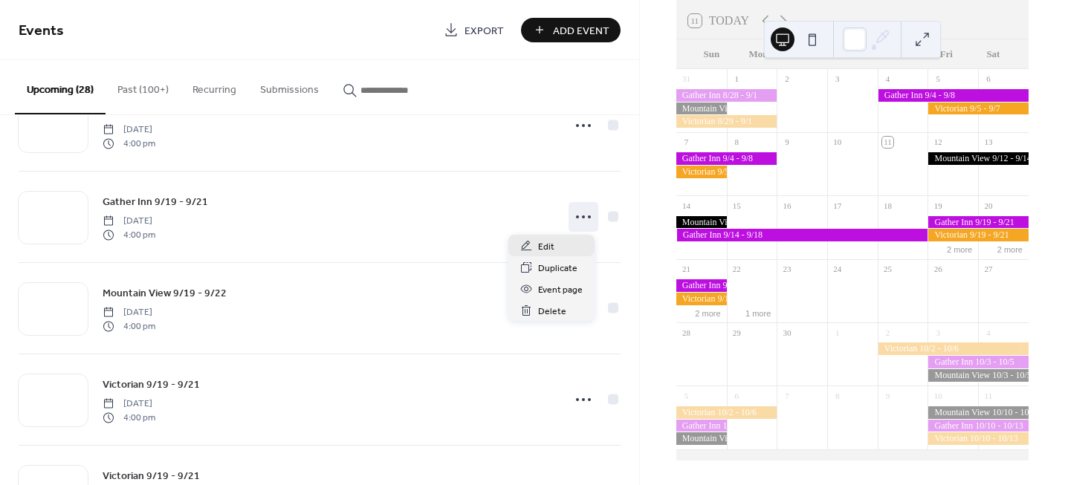  Describe the element at coordinates (41, 30) in the screenshot. I see `span: Events` at that location.